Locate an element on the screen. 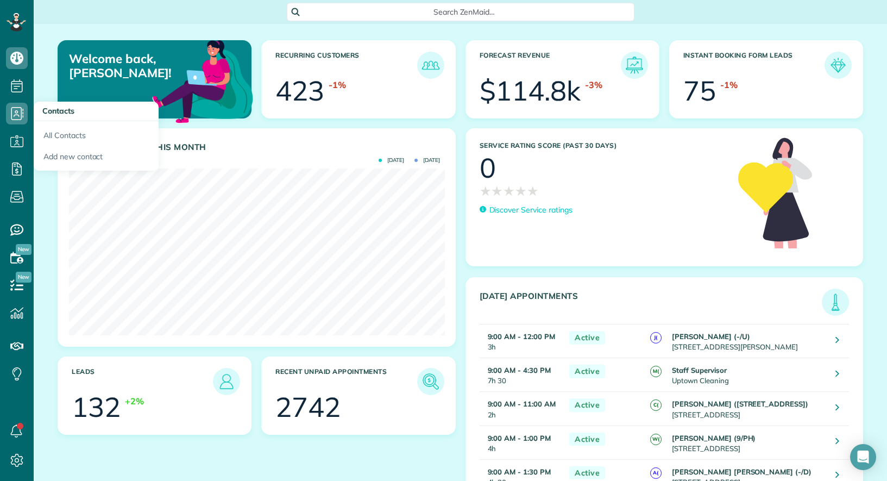 This screenshot has height=481, width=887. span: W( is located at coordinates (656, 439).